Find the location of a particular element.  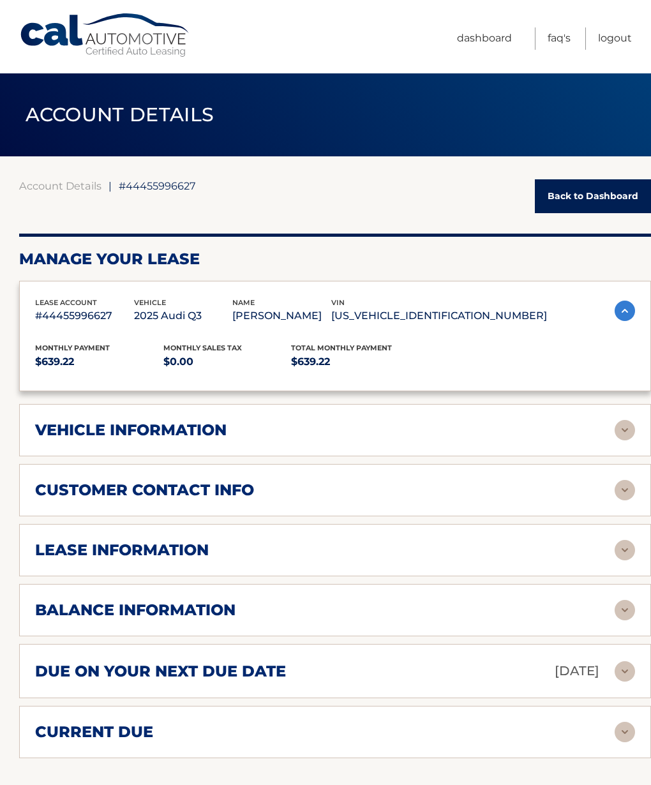

h2: current due is located at coordinates (94, 732).